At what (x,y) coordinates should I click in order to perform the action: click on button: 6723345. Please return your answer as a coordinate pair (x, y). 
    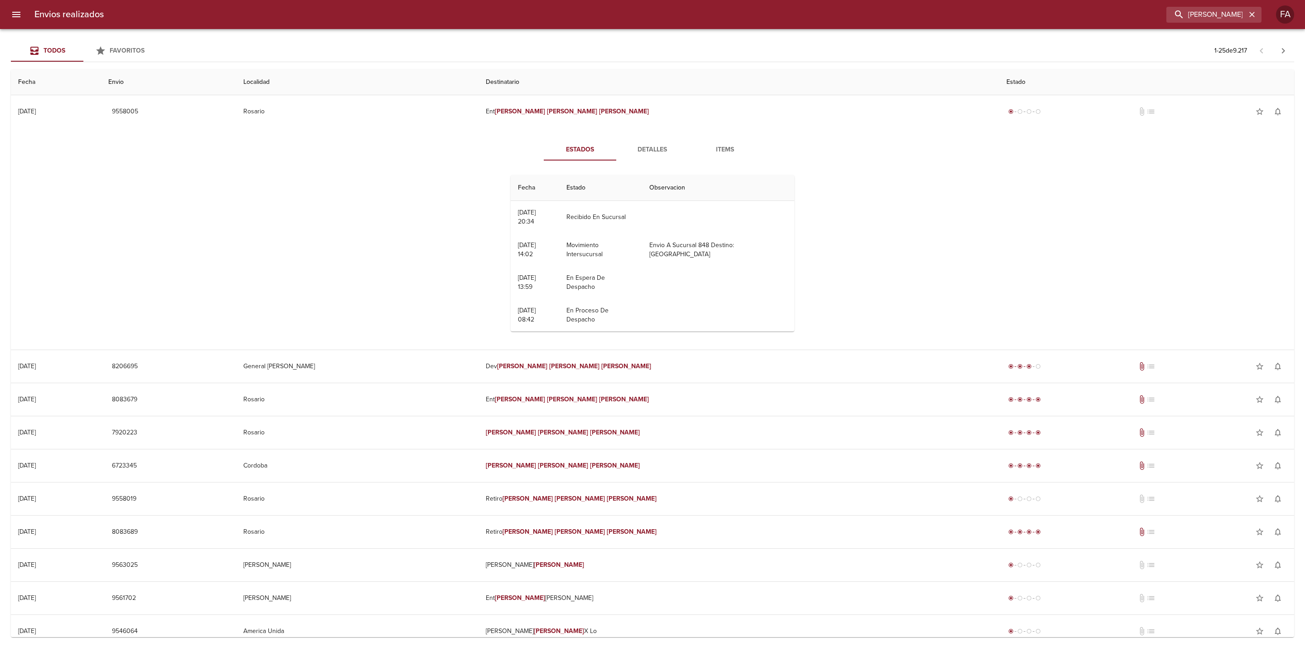
    Looking at the image, I should click on (124, 466).